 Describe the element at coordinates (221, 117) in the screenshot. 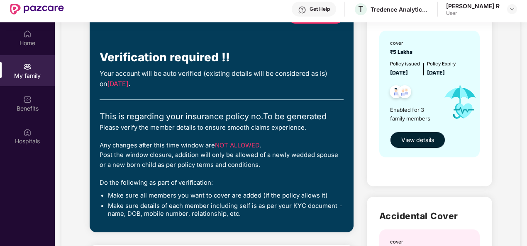

I see `div: This is regarding your insurance policy no. To be generated` at that location.